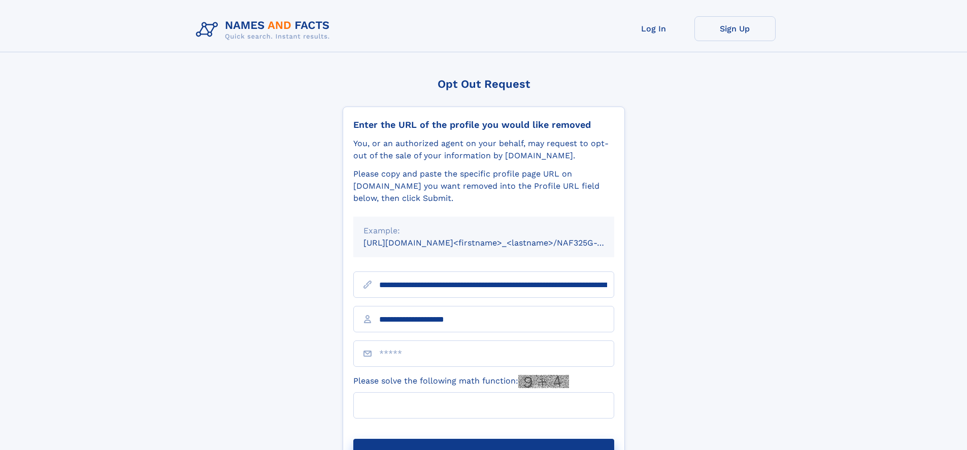 Image resolution: width=967 pixels, height=450 pixels. Describe the element at coordinates (653, 28) in the screenshot. I see `a: Log In` at that location.